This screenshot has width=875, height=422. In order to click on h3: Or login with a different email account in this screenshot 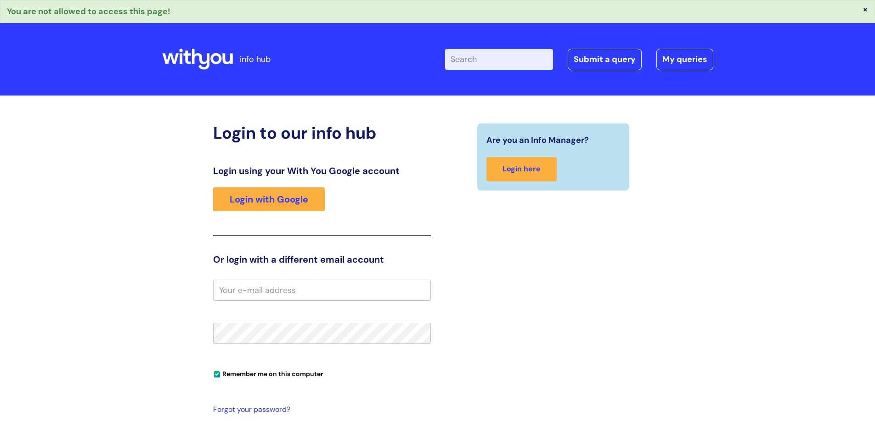, I will do `click(322, 259)`.